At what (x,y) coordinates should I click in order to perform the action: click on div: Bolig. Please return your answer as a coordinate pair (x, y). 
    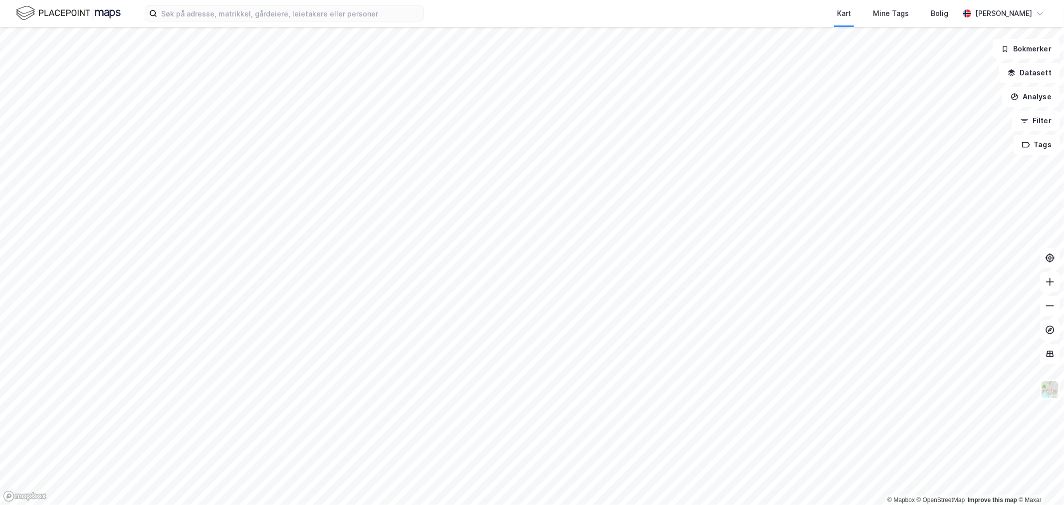
    Looking at the image, I should click on (939, 13).